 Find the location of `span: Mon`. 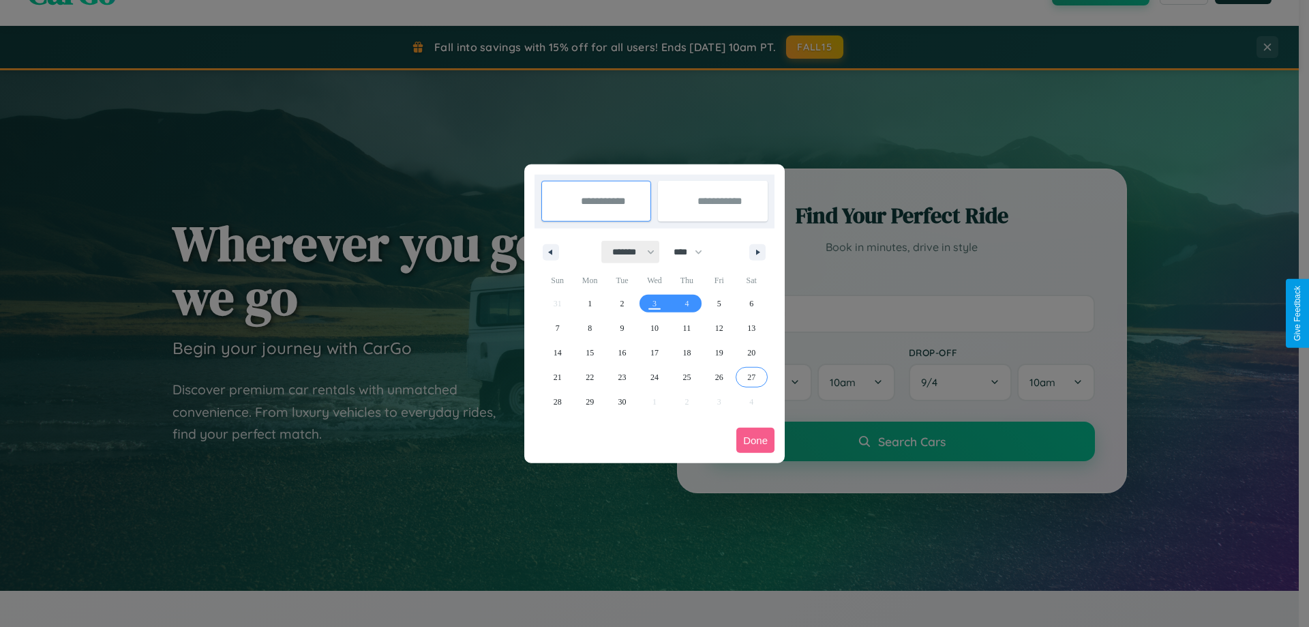

span: Mon is located at coordinates (589, 280).